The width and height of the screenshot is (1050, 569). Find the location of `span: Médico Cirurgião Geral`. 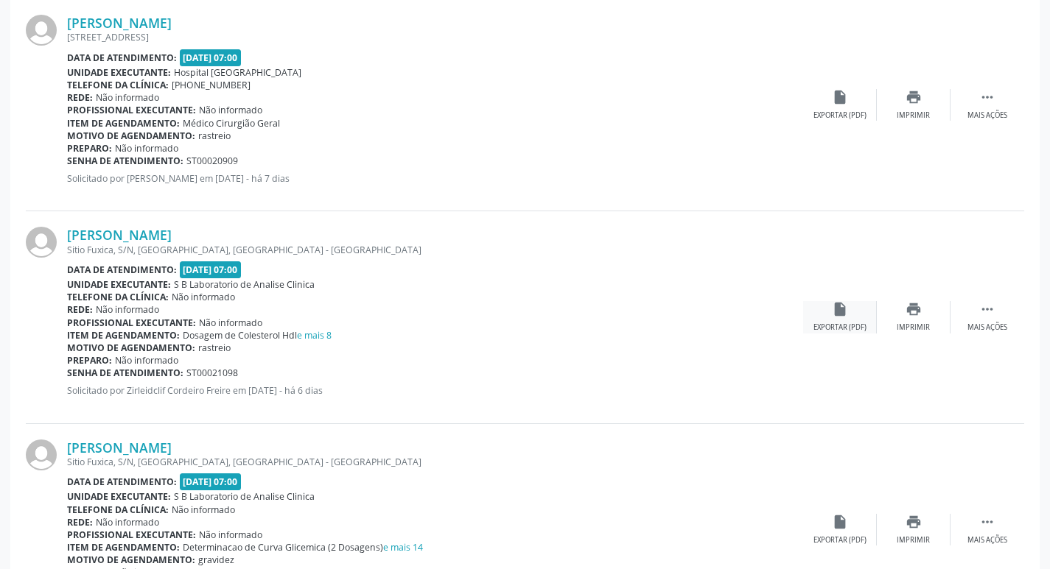

span: Médico Cirurgião Geral is located at coordinates (231, 123).